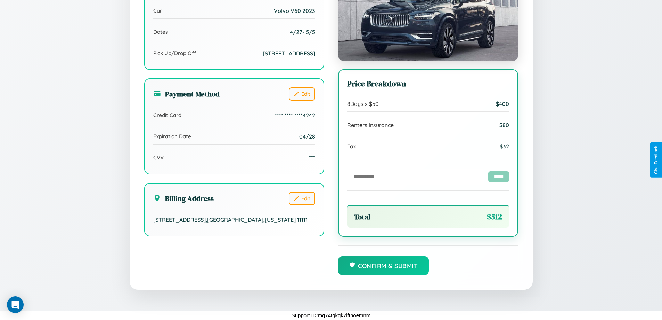 This screenshot has height=320, width=662. I want to click on h3: Price Breakdown, so click(428, 83).